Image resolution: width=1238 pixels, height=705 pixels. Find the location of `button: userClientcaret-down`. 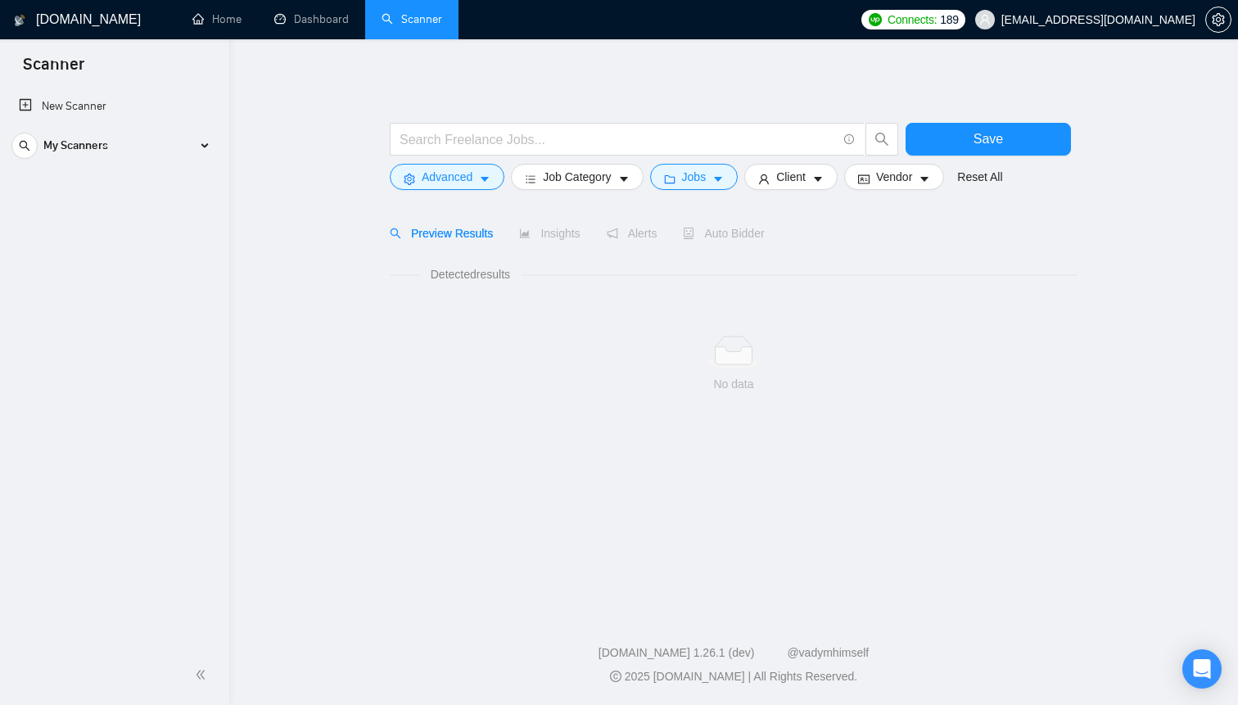

button: userClientcaret-down is located at coordinates (791, 177).